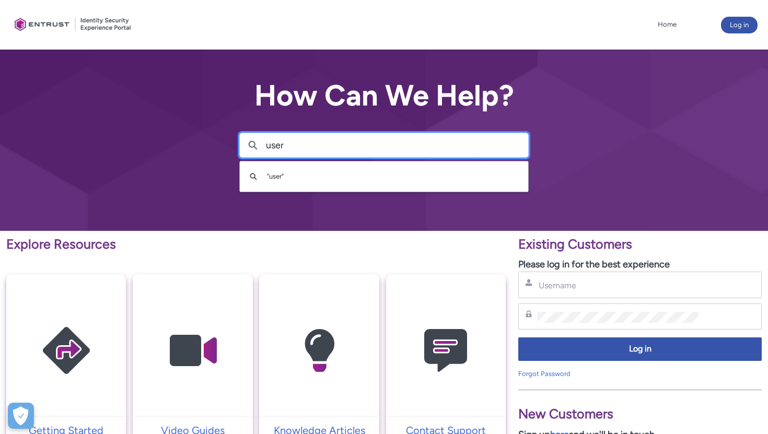  What do you see at coordinates (21, 416) in the screenshot?
I see `button: Open Preferences` at bounding box center [21, 416].